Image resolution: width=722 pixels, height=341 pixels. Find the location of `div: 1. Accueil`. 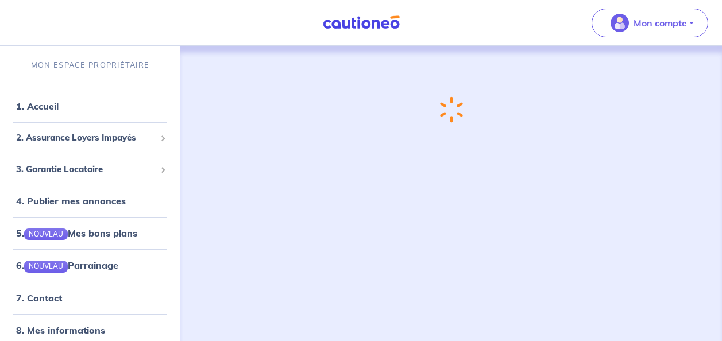

div: 1. Accueil is located at coordinates (90, 106).